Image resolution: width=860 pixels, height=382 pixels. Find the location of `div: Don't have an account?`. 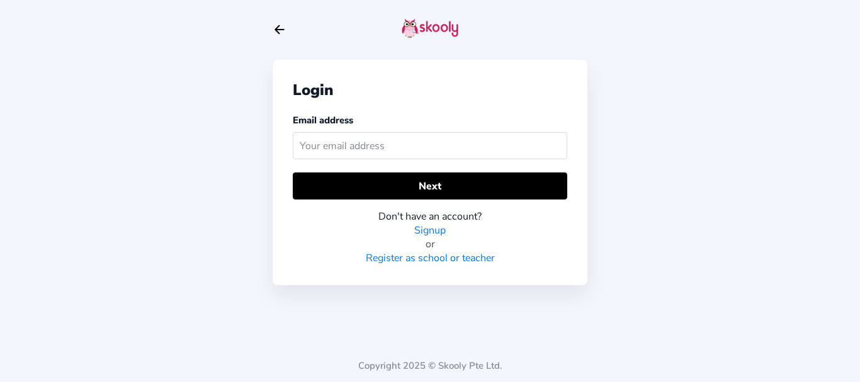

div: Don't have an account? is located at coordinates (430, 217).